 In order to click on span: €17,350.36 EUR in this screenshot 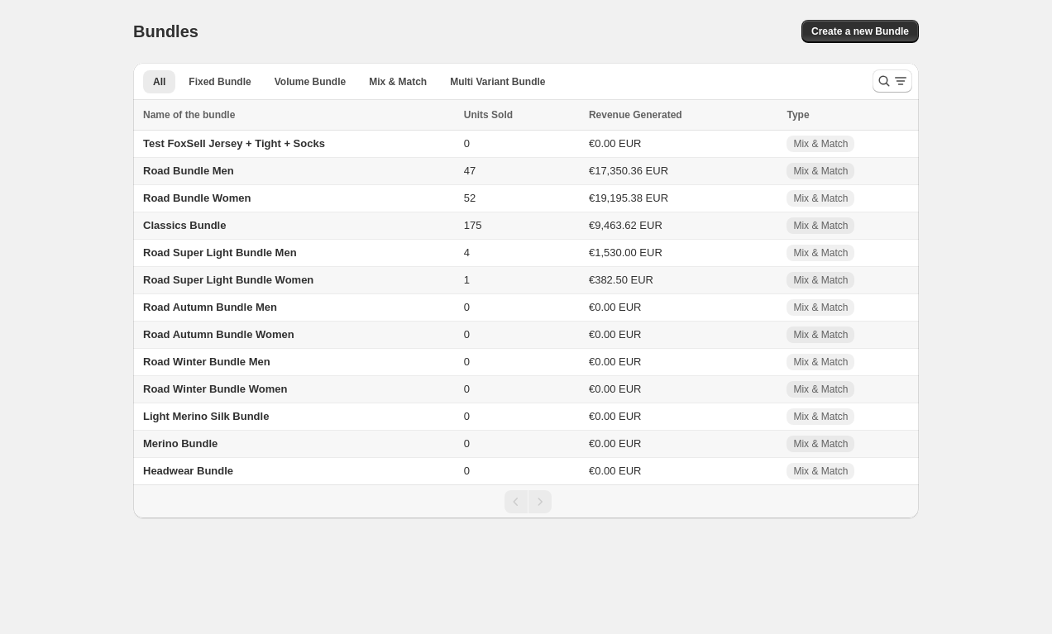, I will do `click(629, 170)`.